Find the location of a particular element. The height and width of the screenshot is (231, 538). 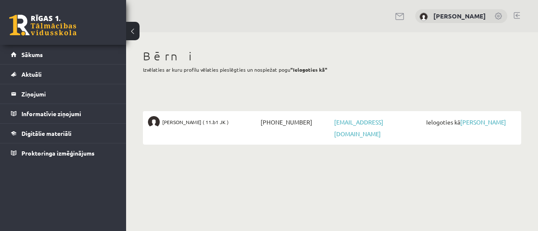

a: Digitālie materiāli is located at coordinates (63, 134).